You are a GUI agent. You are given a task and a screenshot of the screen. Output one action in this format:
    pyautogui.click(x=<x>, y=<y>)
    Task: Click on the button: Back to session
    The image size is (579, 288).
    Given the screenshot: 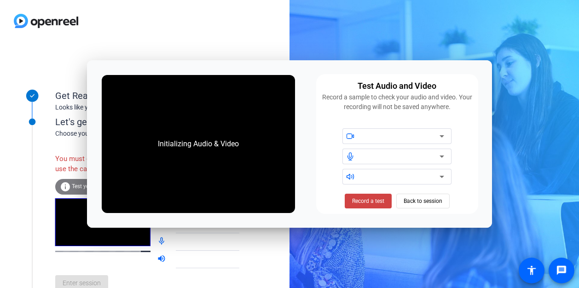 What is the action you would take?
    pyautogui.click(x=423, y=201)
    